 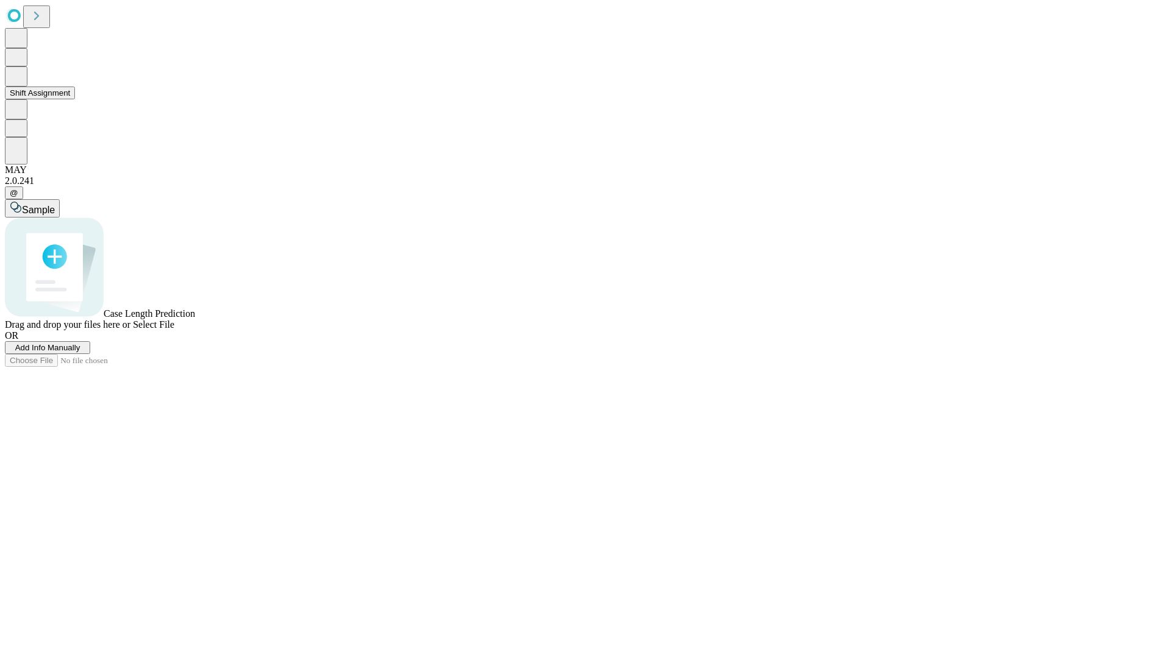 I want to click on div: 2.0.241, so click(x=585, y=181).